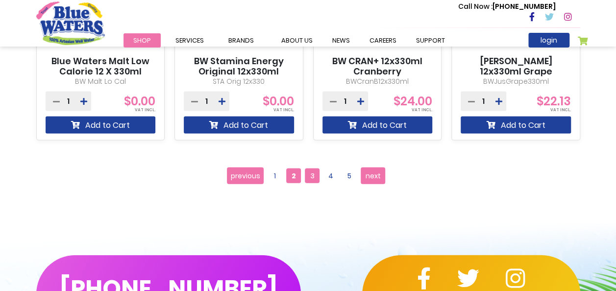 Image resolution: width=616 pixels, height=291 pixels. Describe the element at coordinates (377, 66) in the screenshot. I see `a: BW CRAN+ 12x330ml Cranberry` at that location.